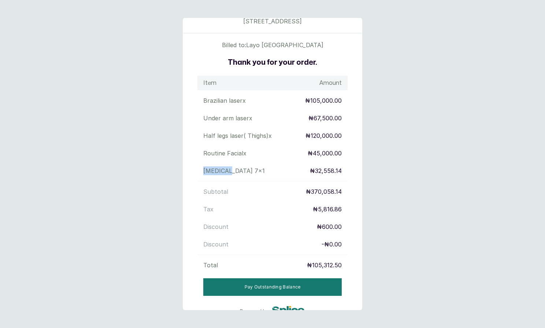 The height and width of the screenshot is (328, 545). Describe the element at coordinates (224, 101) in the screenshot. I see `p: Brazilian laser x` at that location.